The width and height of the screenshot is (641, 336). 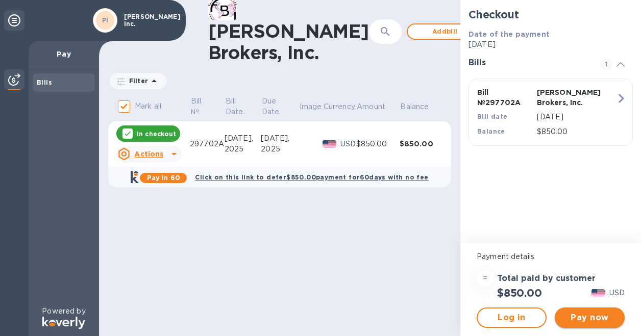 What do you see at coordinates (445, 32) in the screenshot?
I see `span: Add bill` at bounding box center [445, 32].